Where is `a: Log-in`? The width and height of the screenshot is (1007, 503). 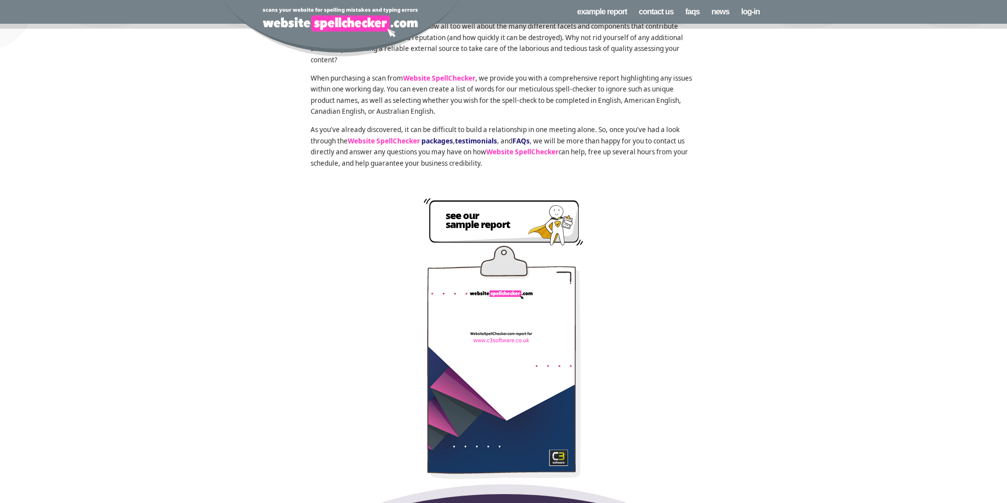
a: Log-in is located at coordinates (751, 12).